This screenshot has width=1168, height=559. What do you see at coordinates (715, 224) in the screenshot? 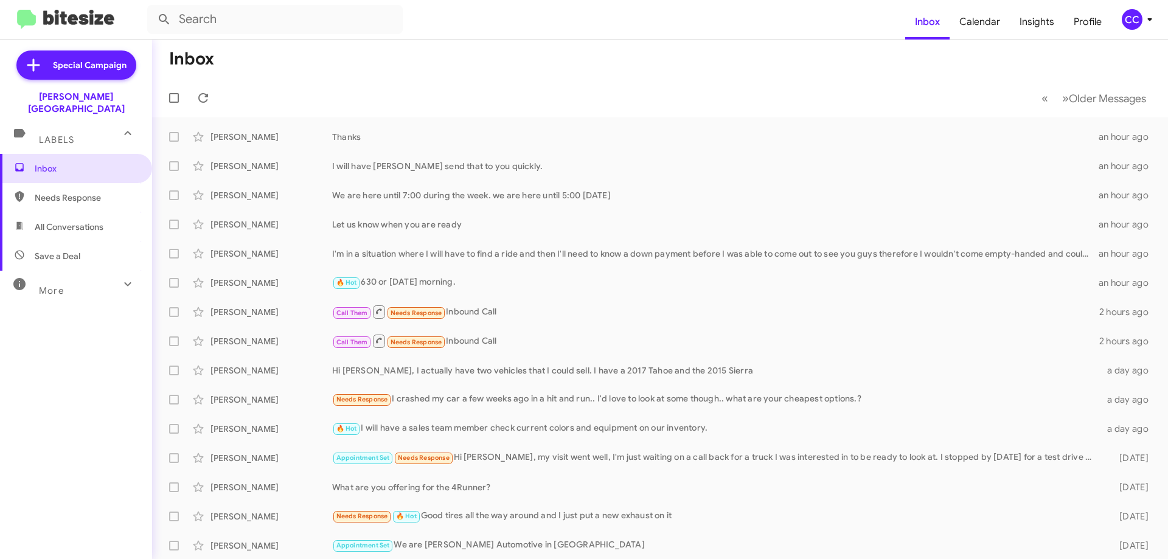
I see `div: Let us know when you are ready` at bounding box center [715, 224].